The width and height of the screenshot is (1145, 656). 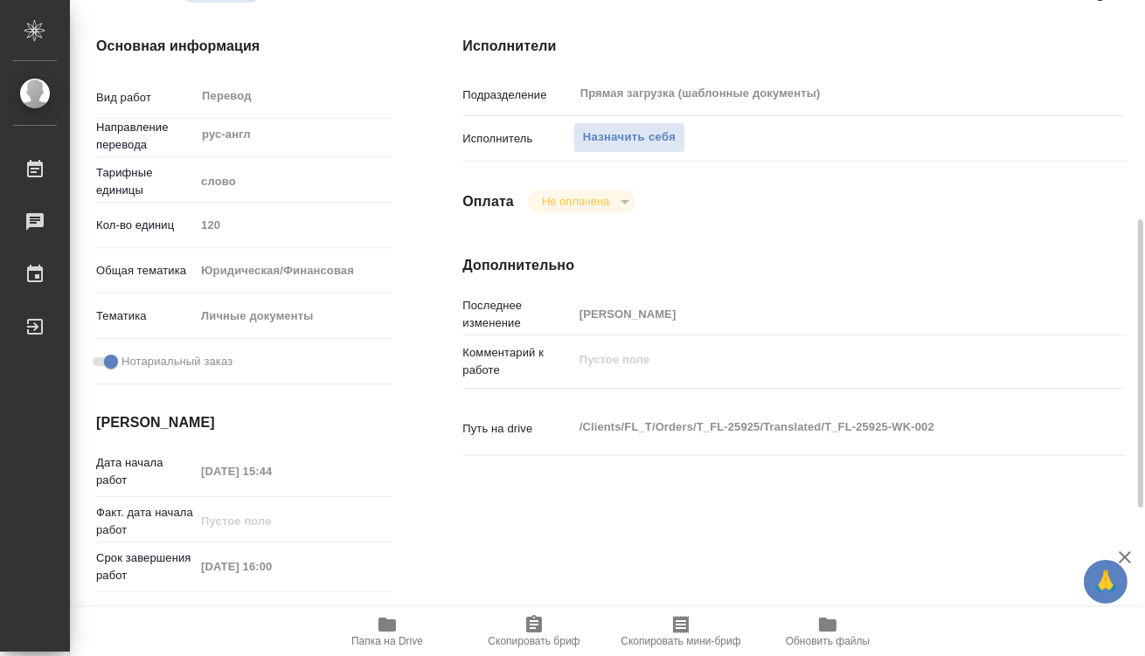 What do you see at coordinates (145, 98) in the screenshot?
I see `p: Вид работ` at bounding box center [145, 98].